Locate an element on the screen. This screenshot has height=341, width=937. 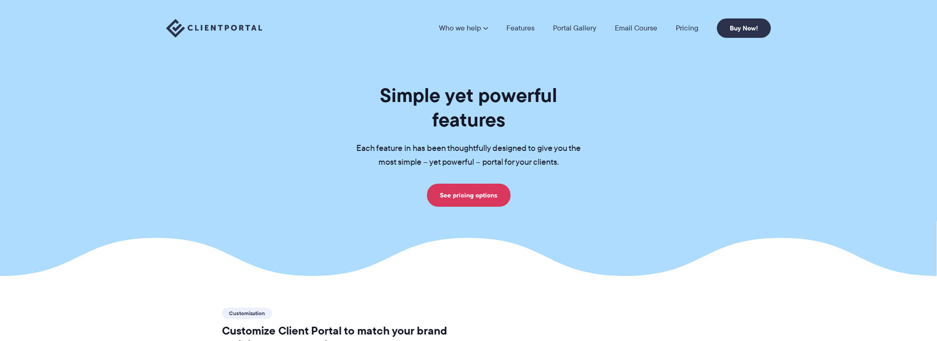
a: Who we help is located at coordinates (464, 28).